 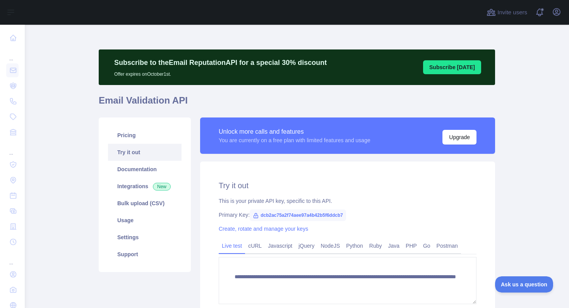 What do you see at coordinates (426, 246) in the screenshot?
I see `a: Go` at bounding box center [426, 246].